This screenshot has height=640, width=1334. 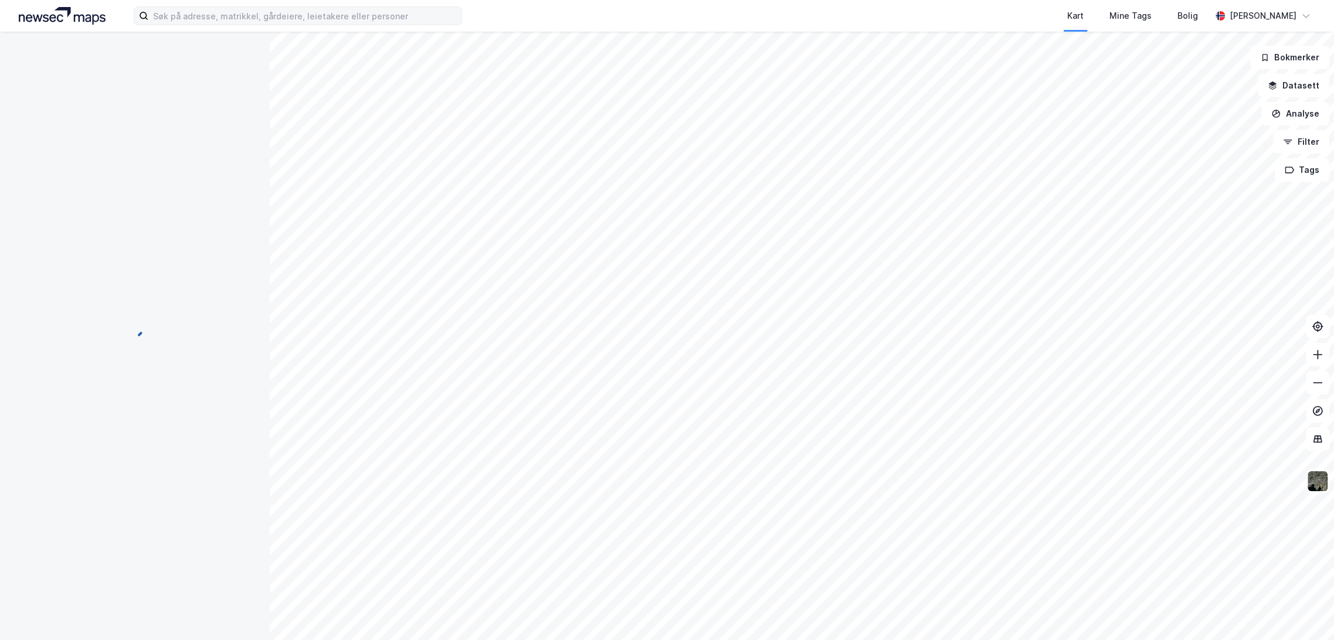 What do you see at coordinates (1188, 16) in the screenshot?
I see `div: Bolig` at bounding box center [1188, 16].